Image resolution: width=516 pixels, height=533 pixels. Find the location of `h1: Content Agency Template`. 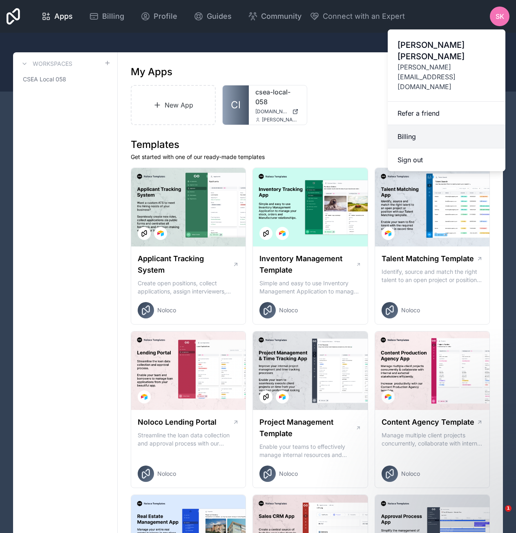

h1: Content Agency Template is located at coordinates (428, 422).